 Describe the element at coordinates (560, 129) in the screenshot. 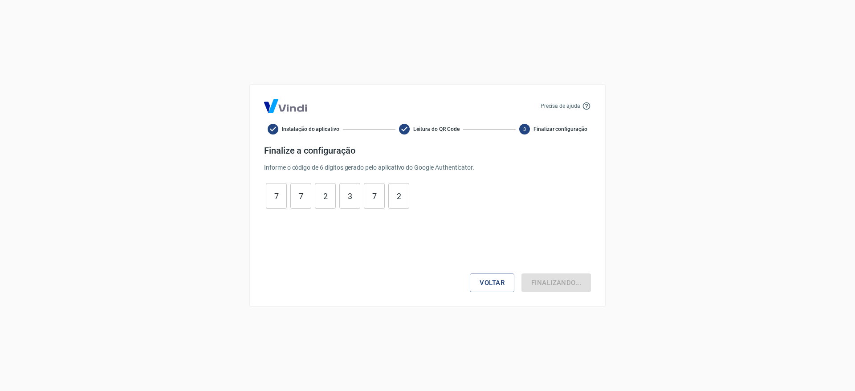

I see `span: Finalizar configuração` at that location.